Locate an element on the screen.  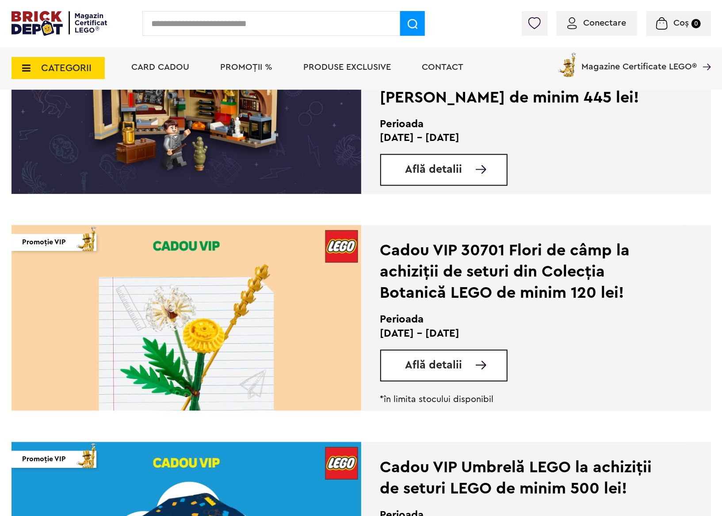
a: Magazine Certificate LEGO® is located at coordinates (703, 55).